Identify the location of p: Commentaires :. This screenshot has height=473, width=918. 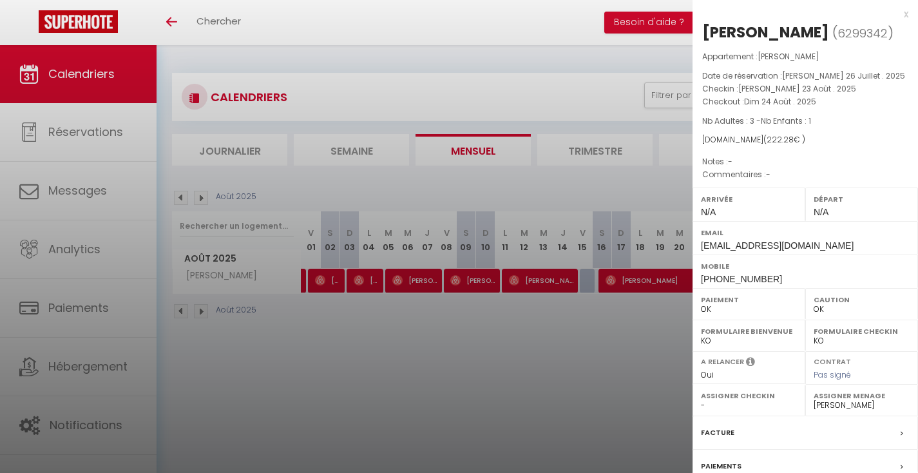
(805, 175).